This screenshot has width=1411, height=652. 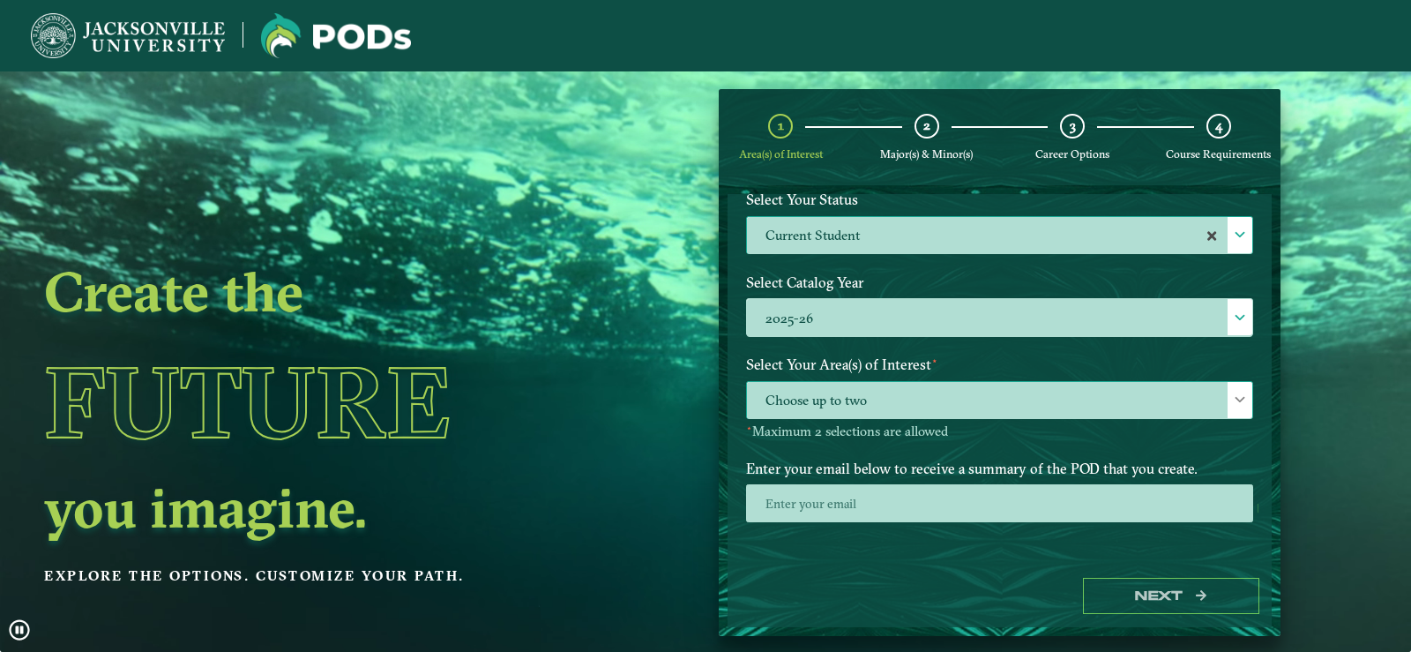 What do you see at coordinates (780, 153) in the screenshot?
I see `span: Area(s) of Interest` at bounding box center [780, 153].